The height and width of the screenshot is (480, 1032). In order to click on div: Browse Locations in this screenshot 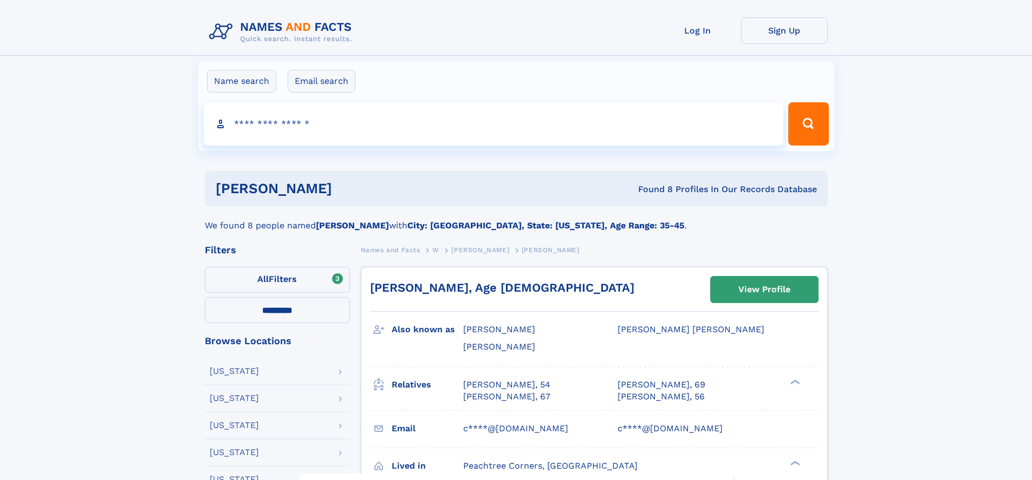, I will do `click(277, 341)`.